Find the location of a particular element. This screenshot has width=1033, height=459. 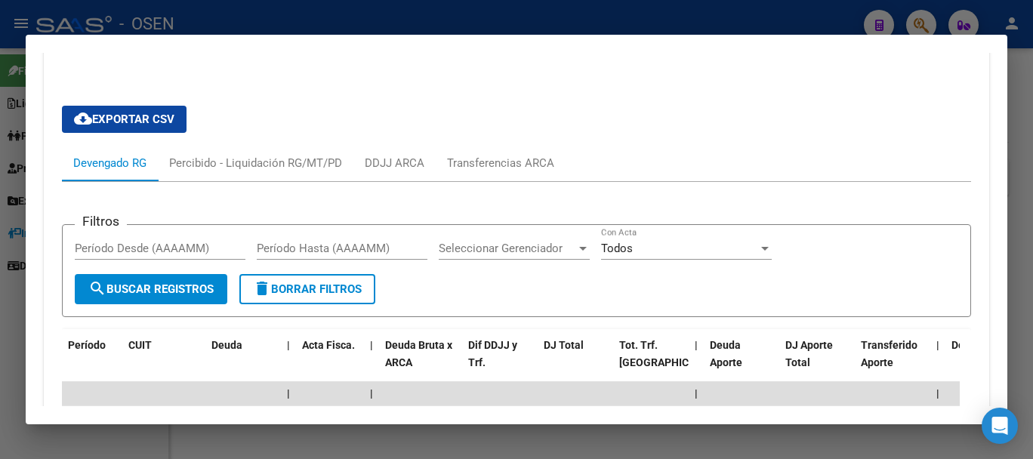

div: Percibido - Liquidación RG/MT/PD is located at coordinates (255, 163).